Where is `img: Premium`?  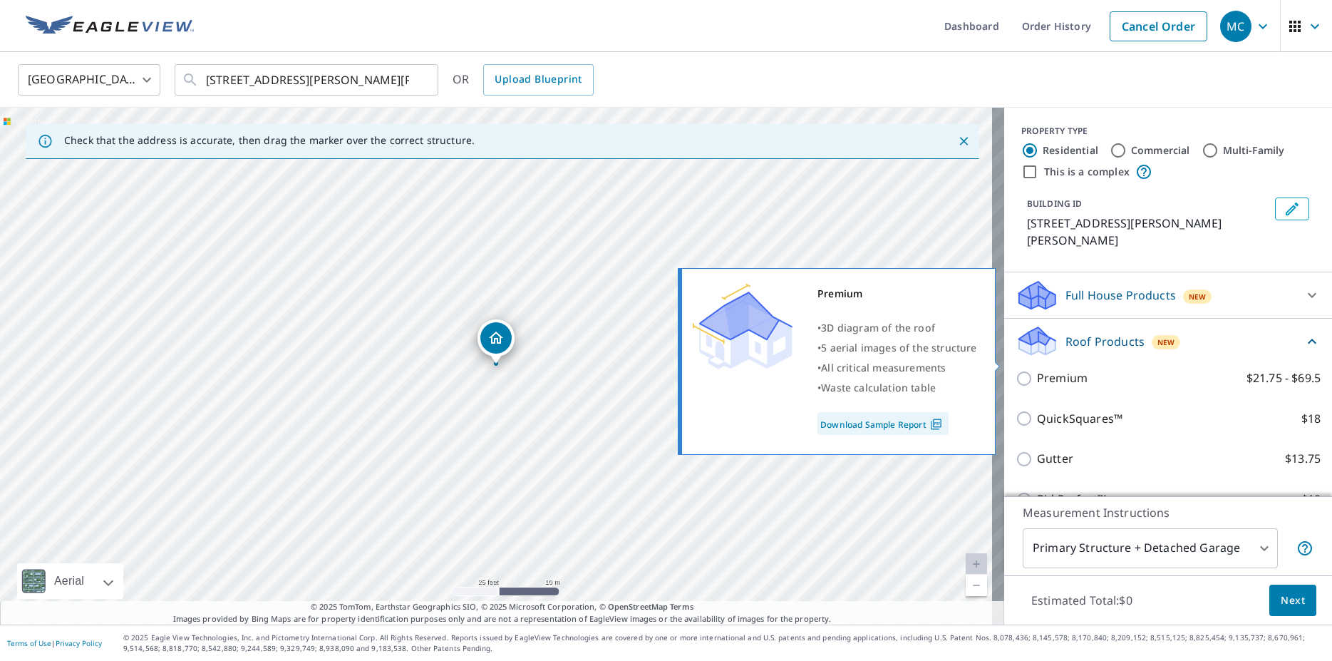 img: Premium is located at coordinates (743, 326).